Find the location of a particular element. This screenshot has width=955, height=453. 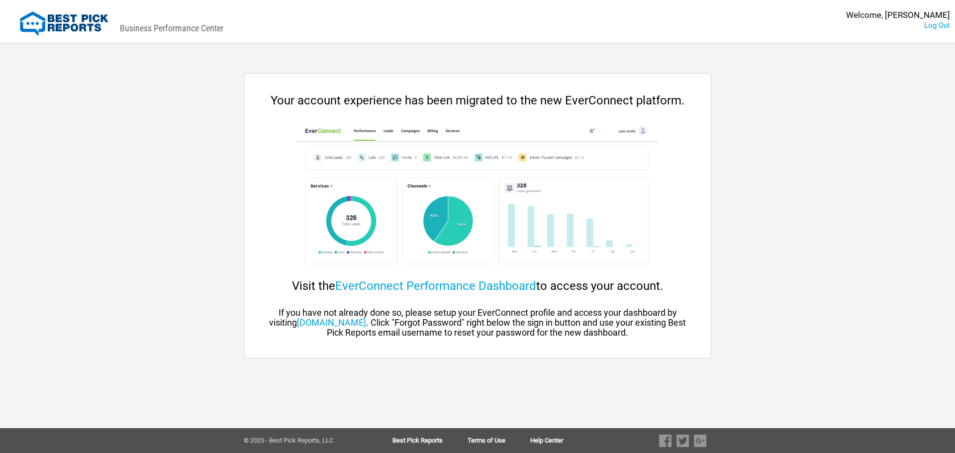

div: © 2025 - Best Pick Reports, LLC is located at coordinates (302, 441).